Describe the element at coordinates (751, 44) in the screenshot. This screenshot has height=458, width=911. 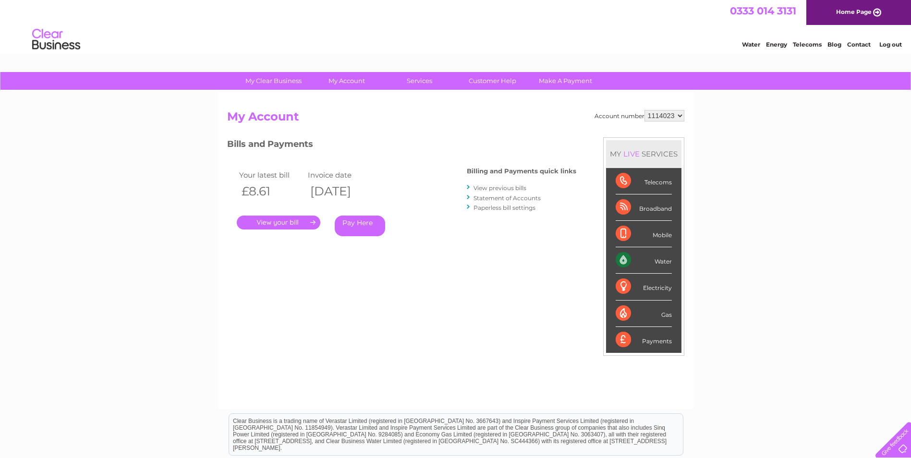
I see `a: Water` at that location.